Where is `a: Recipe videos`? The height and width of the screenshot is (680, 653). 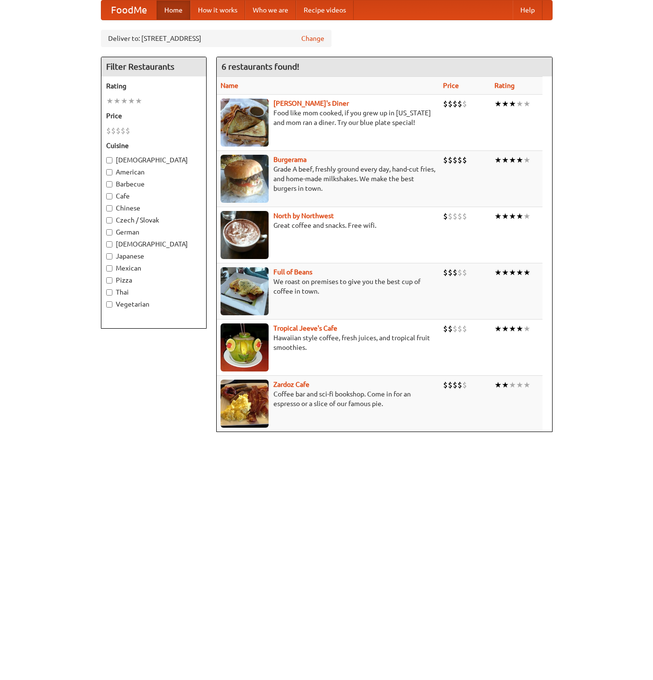
a: Recipe videos is located at coordinates (325, 10).